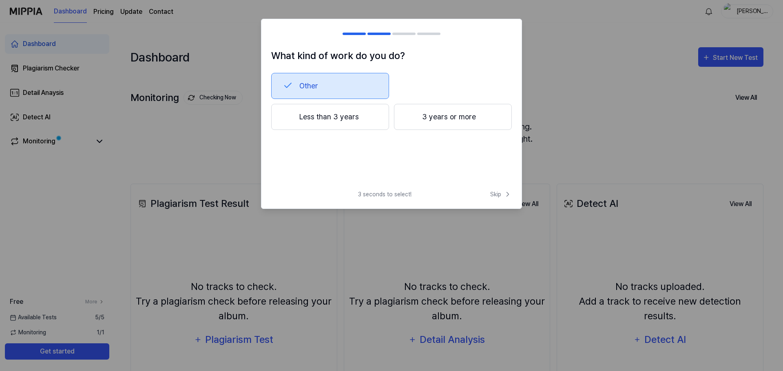 The width and height of the screenshot is (783, 371). I want to click on button: Less than 3 years, so click(330, 117).